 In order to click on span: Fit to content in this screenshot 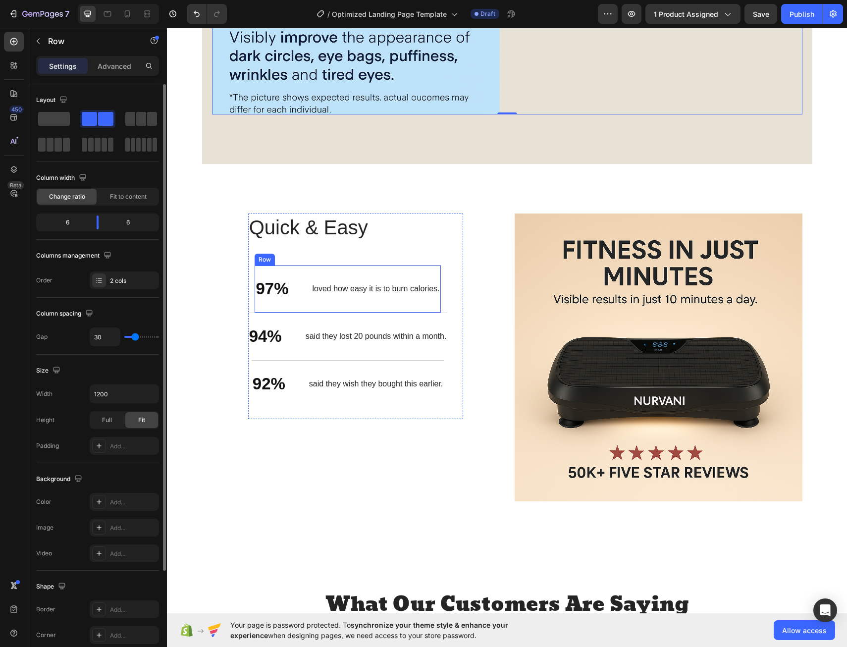, I will do `click(128, 197)`.